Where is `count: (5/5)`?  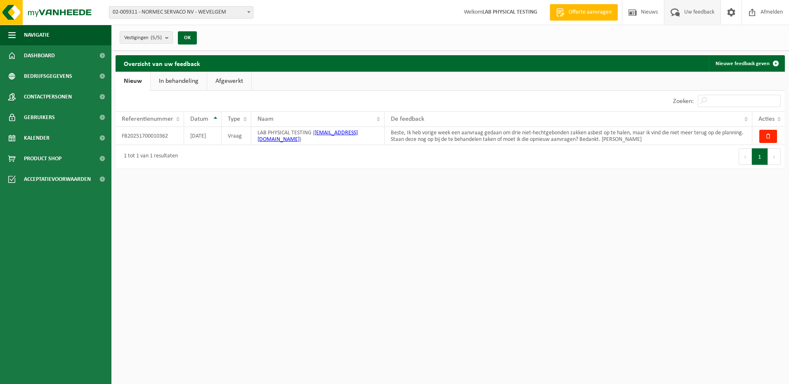
count: (5/5) is located at coordinates (156, 38).